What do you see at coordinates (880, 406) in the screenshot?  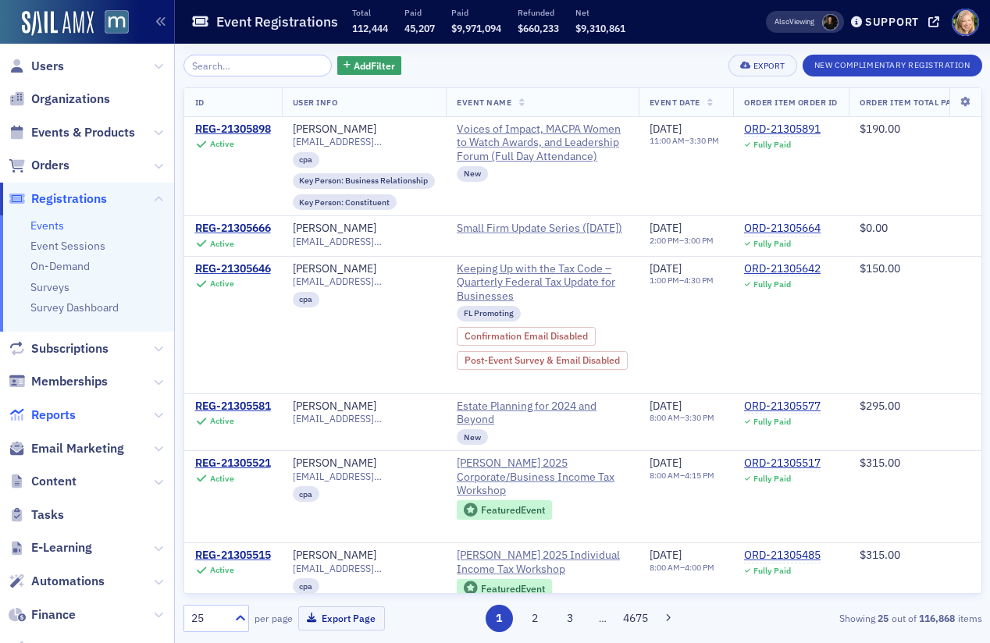 I see `span: $295.00` at bounding box center [880, 406].